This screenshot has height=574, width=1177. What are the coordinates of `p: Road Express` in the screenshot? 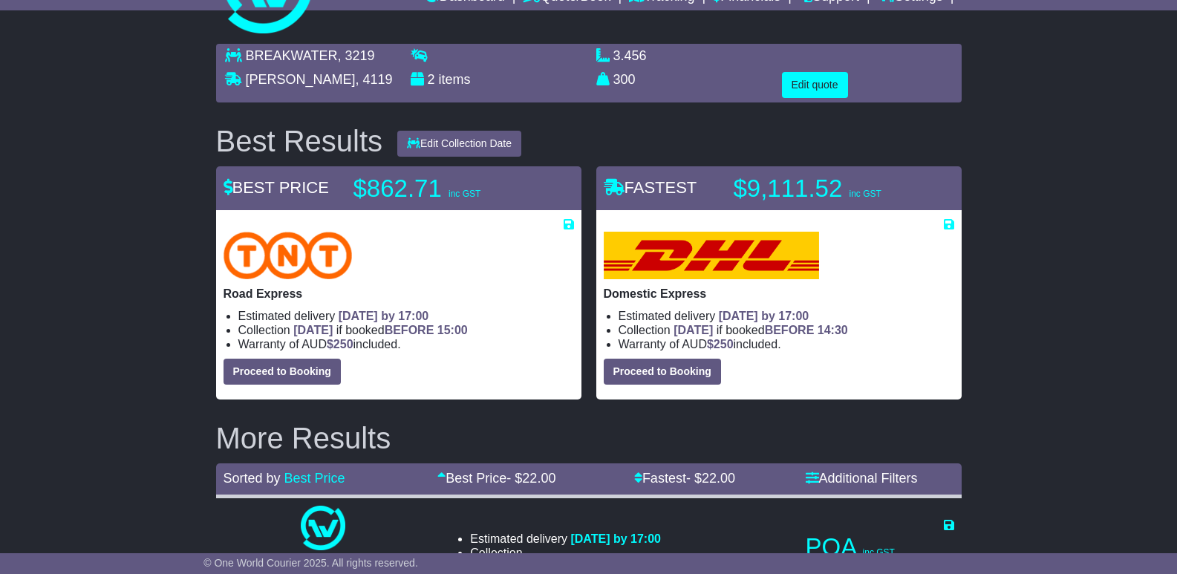 It's located at (399, 293).